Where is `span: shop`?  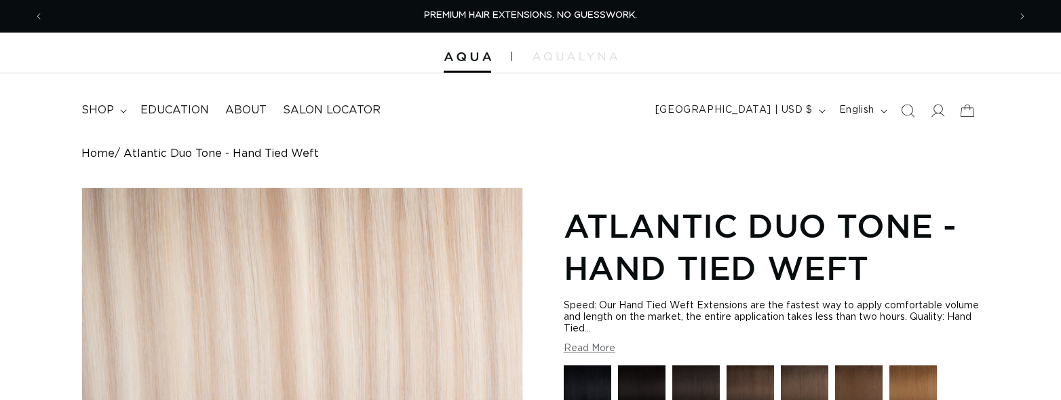 span: shop is located at coordinates (98, 110).